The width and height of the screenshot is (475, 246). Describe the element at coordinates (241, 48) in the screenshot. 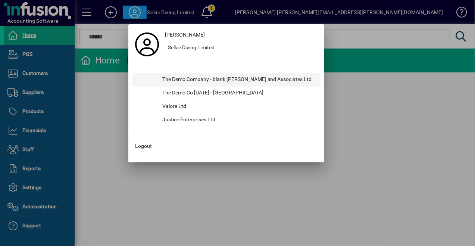

I see `button: Selkie Diving Limited` at that location.